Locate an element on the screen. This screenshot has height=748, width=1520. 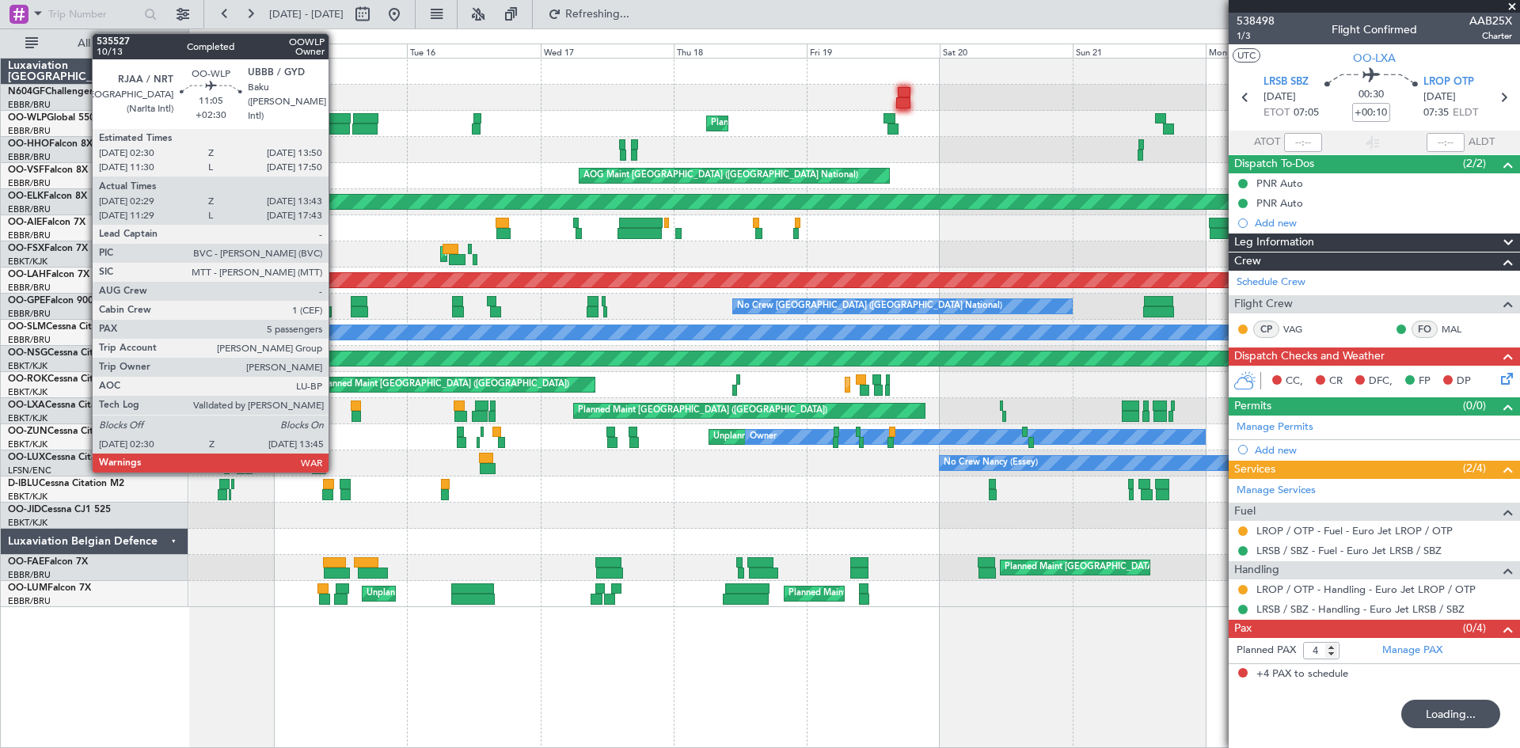
span: Refreshing... is located at coordinates (598, 14).